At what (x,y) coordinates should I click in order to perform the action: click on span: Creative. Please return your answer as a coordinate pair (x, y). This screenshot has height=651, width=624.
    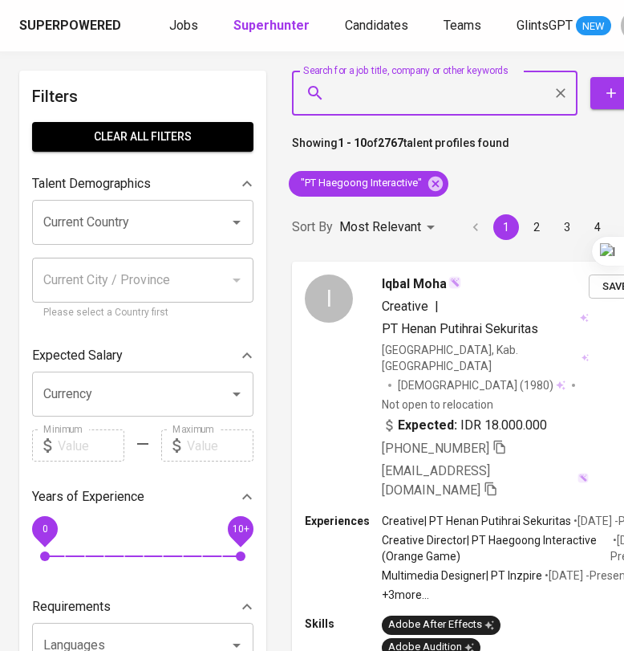
    Looking at the image, I should click on (405, 306).